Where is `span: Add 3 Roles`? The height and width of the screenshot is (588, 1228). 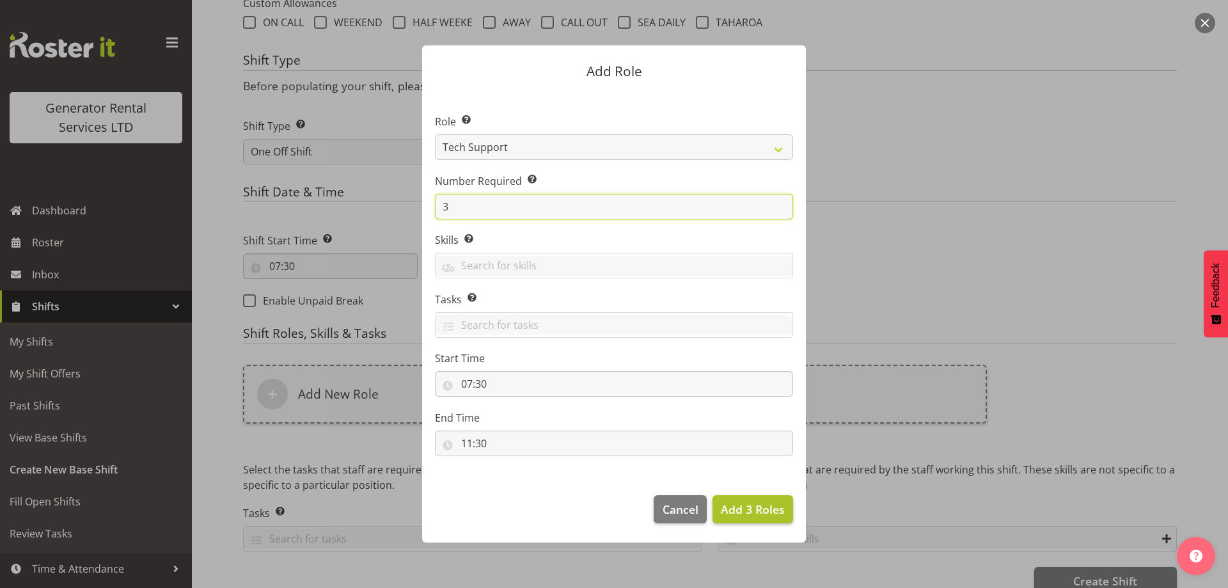 span: Add 3 Roles is located at coordinates (753, 509).